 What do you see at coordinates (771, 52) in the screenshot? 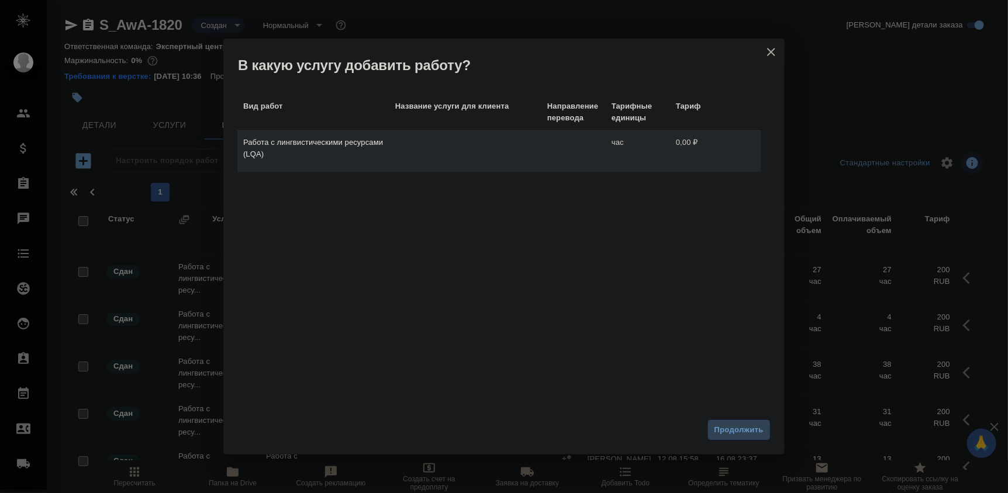
I see `button: close` at bounding box center [771, 52].